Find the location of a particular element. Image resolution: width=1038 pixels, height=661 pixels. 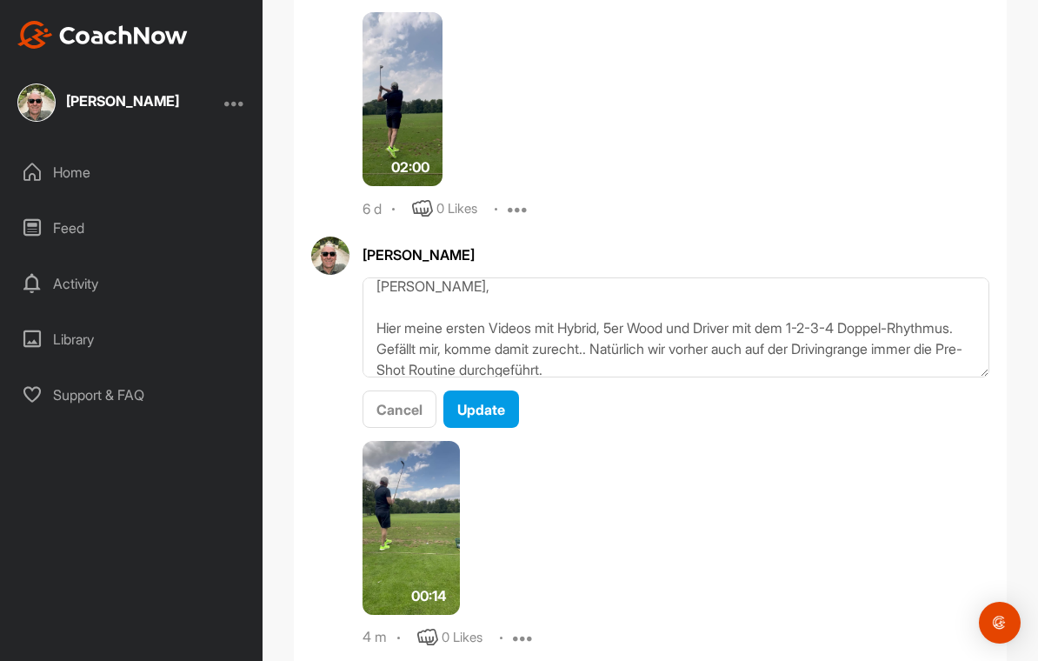

button: Cancel is located at coordinates (399, 409).